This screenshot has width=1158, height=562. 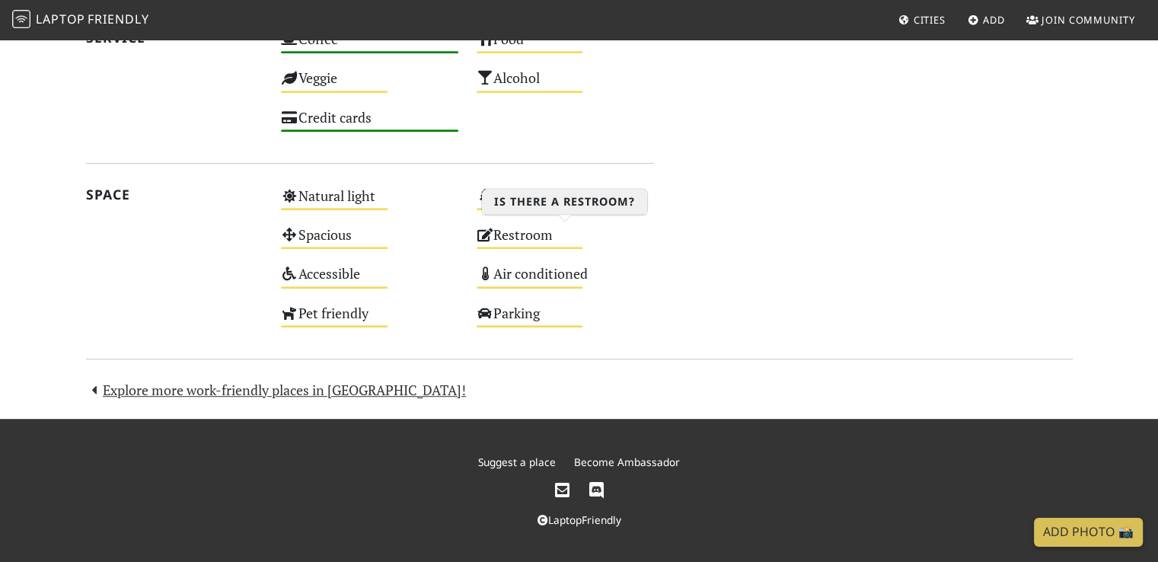 I want to click on a: LaptopFriendly LaptopFriendly, so click(x=81, y=20).